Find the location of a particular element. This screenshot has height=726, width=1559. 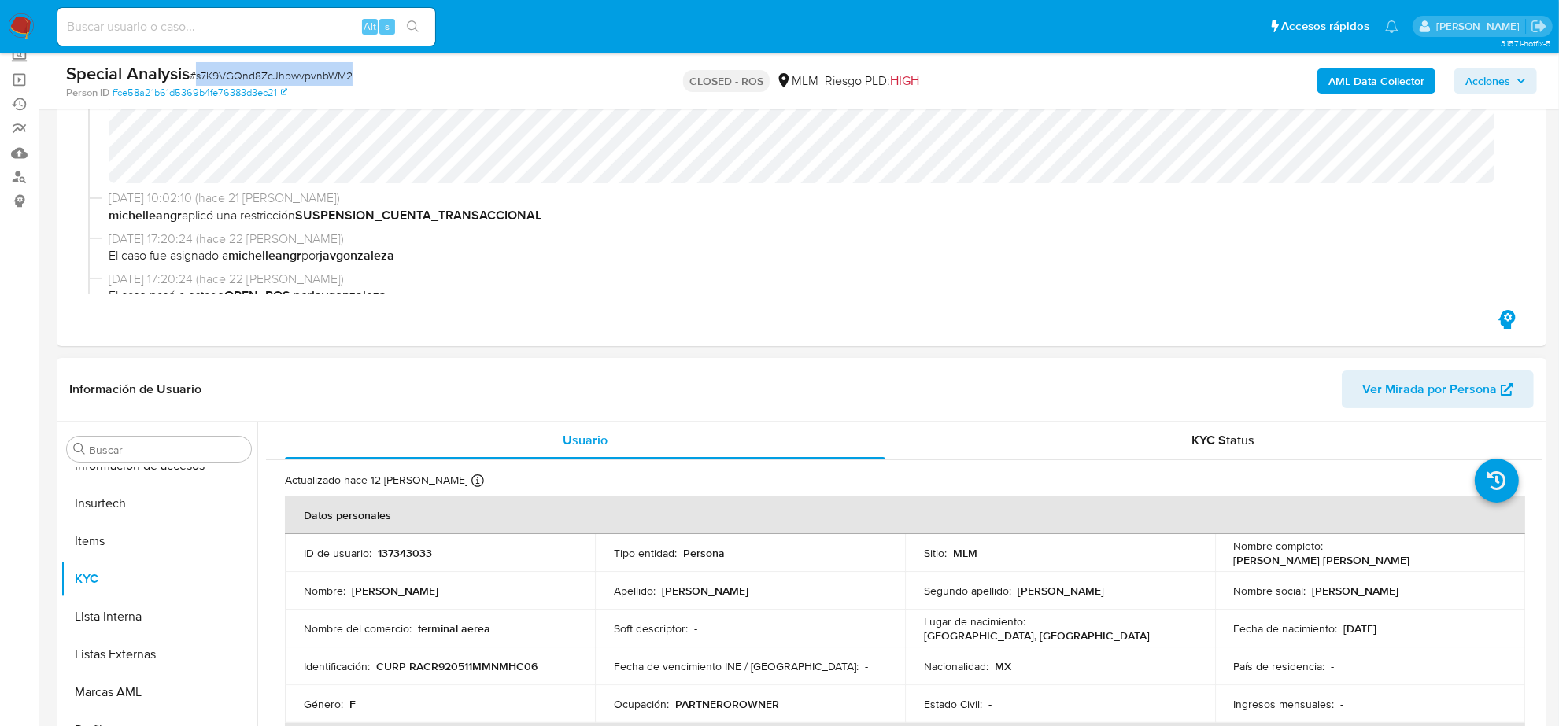

p: F is located at coordinates (353, 704).